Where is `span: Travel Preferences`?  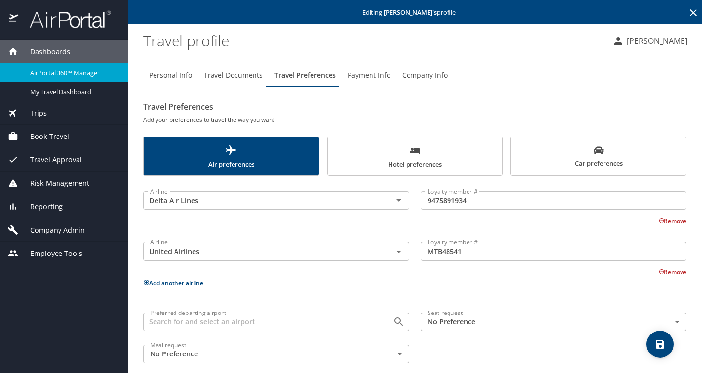 span: Travel Preferences is located at coordinates (305, 75).